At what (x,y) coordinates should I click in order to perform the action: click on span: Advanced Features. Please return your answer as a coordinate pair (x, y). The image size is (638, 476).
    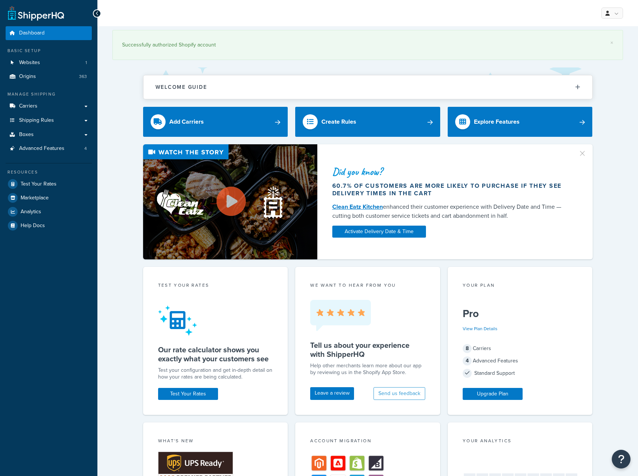
    Looking at the image, I should click on (42, 148).